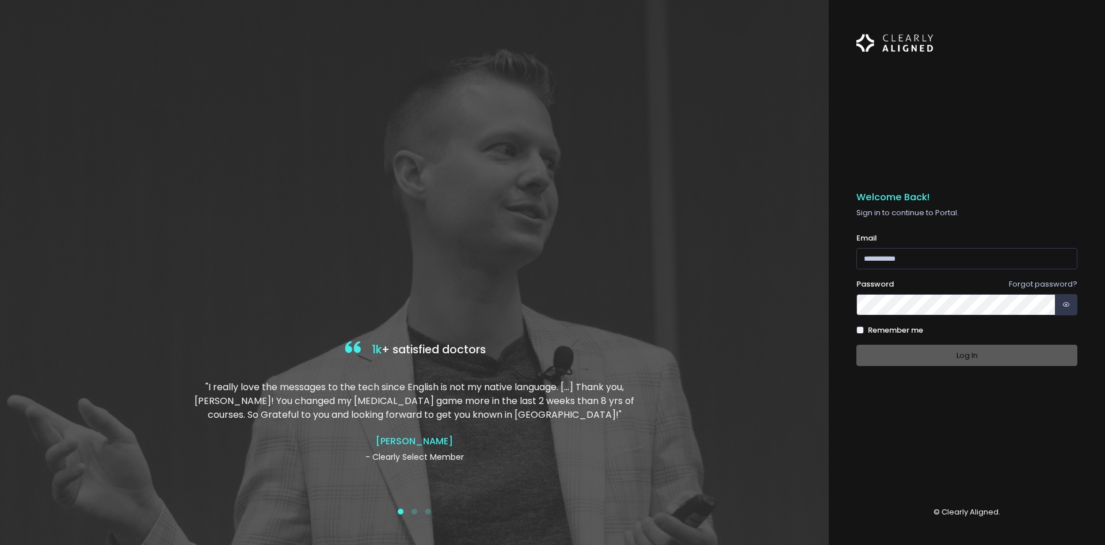 Image resolution: width=1105 pixels, height=545 pixels. I want to click on label: Email, so click(867, 238).